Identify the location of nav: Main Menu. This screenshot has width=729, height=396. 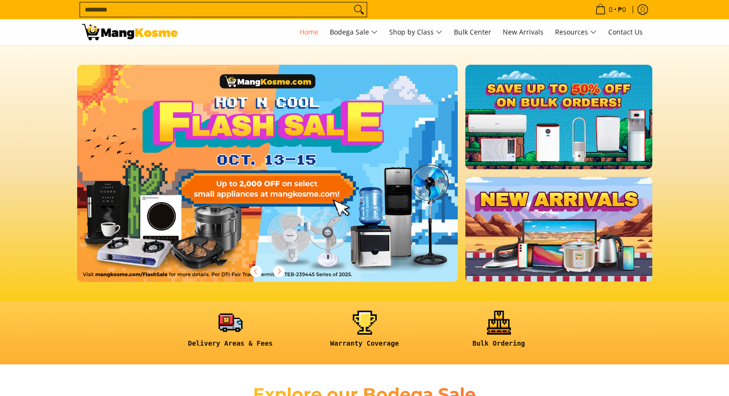
(417, 32).